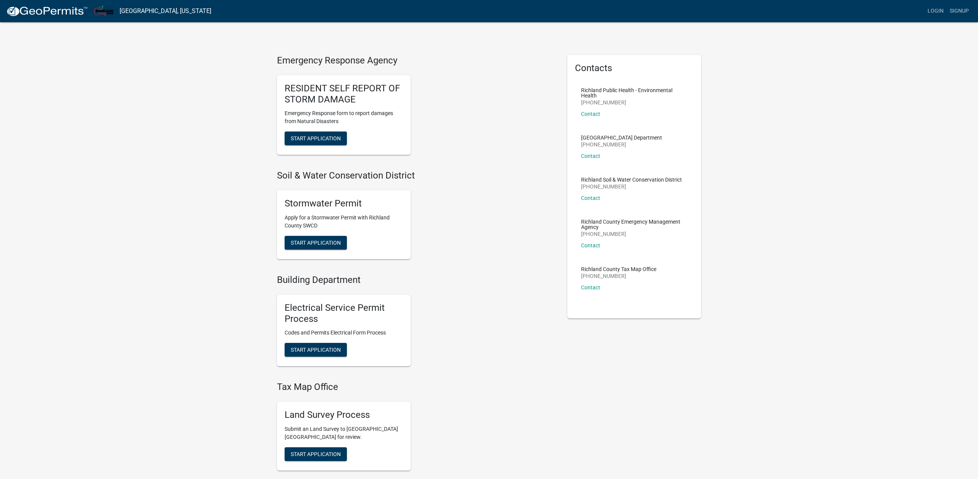 The image size is (978, 479). Describe the element at coordinates (344, 222) in the screenshot. I see `p: Apply for a Stormwater Permit with Richland County SWCD` at that location.